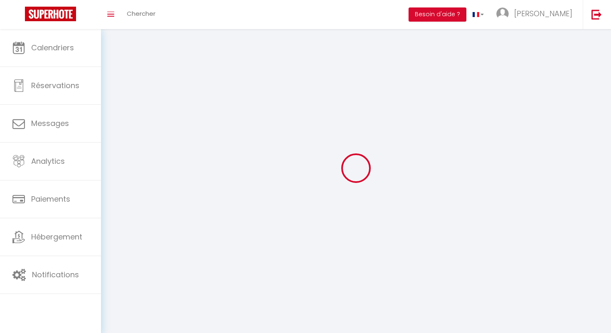 This screenshot has width=611, height=333. I want to click on img: Super Booking, so click(50, 14).